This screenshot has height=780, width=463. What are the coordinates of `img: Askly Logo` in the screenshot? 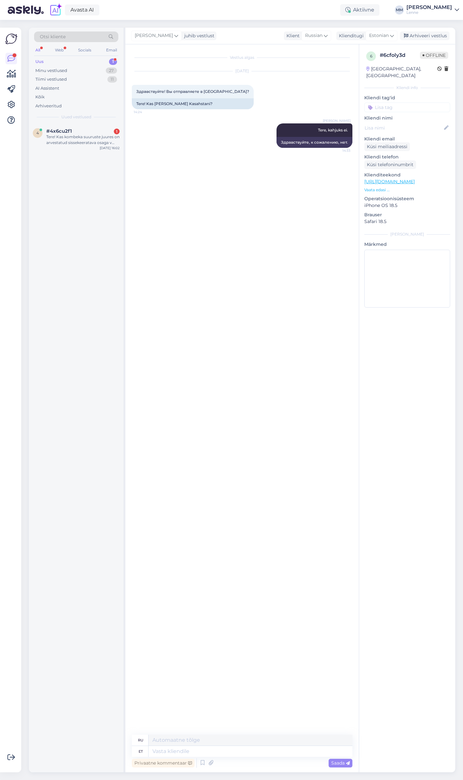 It's located at (11, 39).